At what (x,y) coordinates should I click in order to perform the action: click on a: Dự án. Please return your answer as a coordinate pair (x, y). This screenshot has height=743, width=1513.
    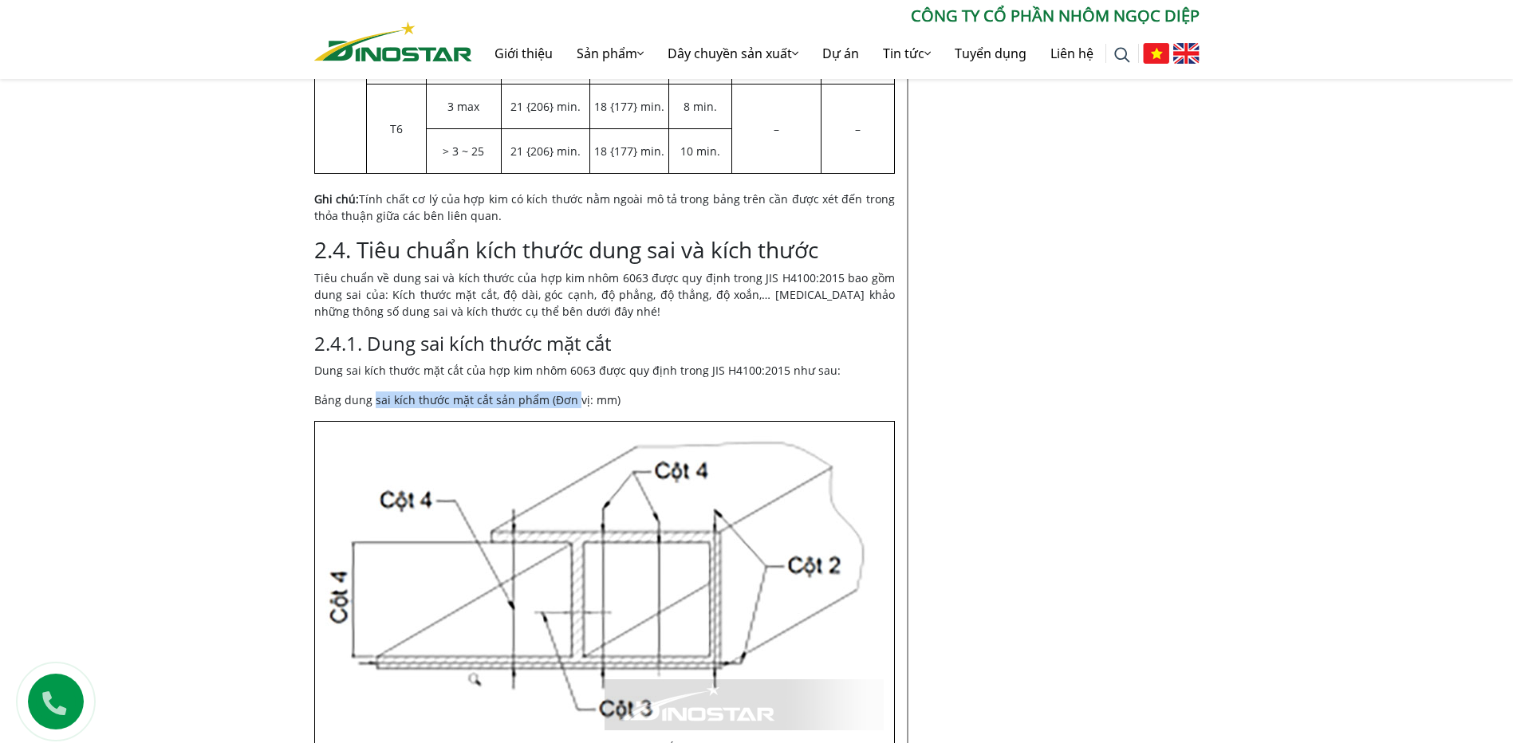
    Looking at the image, I should click on (840, 53).